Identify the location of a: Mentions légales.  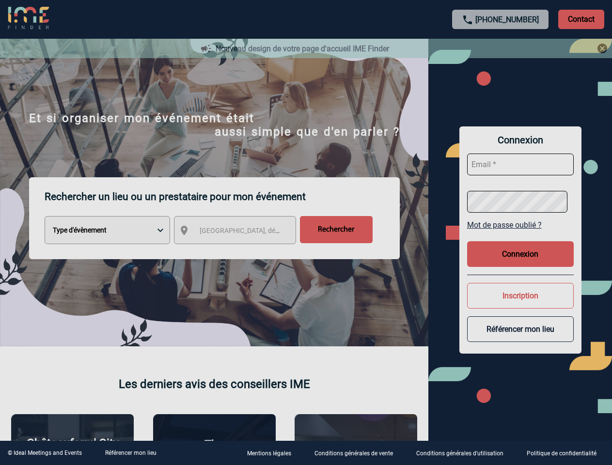
(273, 453).